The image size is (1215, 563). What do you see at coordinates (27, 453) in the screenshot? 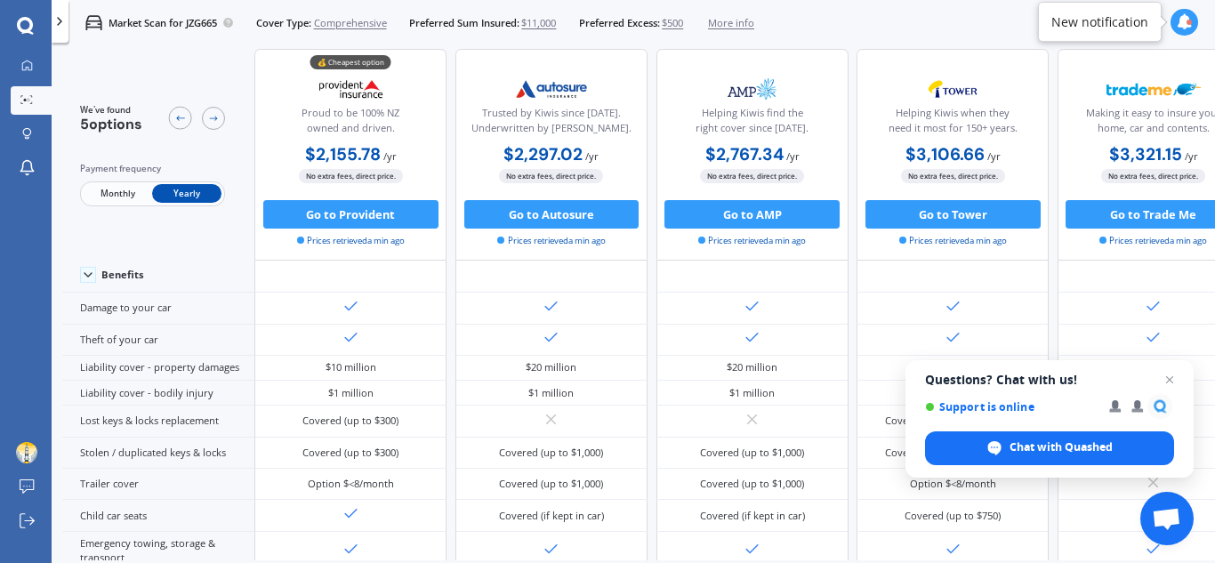
I see `img: ACg8ocIIFOE3RM1_yMbBNqUY8EBqhmV_SZIq72EzivAf6meyP4Di1zK_=s96-c` at bounding box center [27, 453].